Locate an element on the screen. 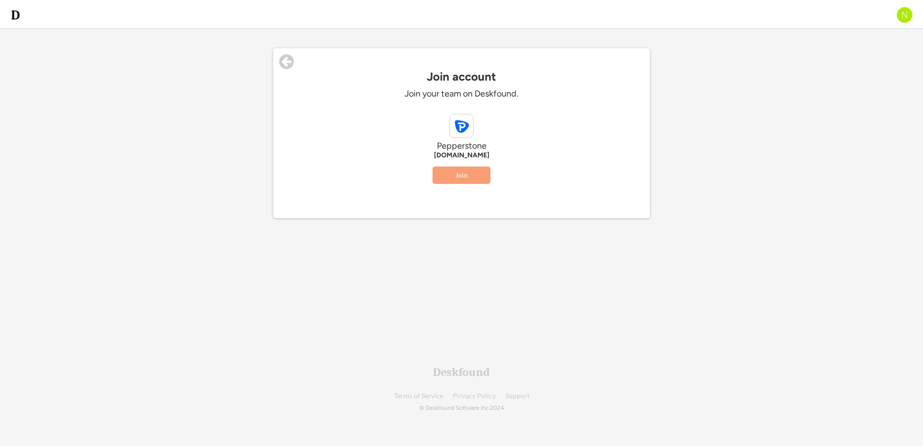 The height and width of the screenshot is (446, 923). img: N.png is located at coordinates (905, 15).